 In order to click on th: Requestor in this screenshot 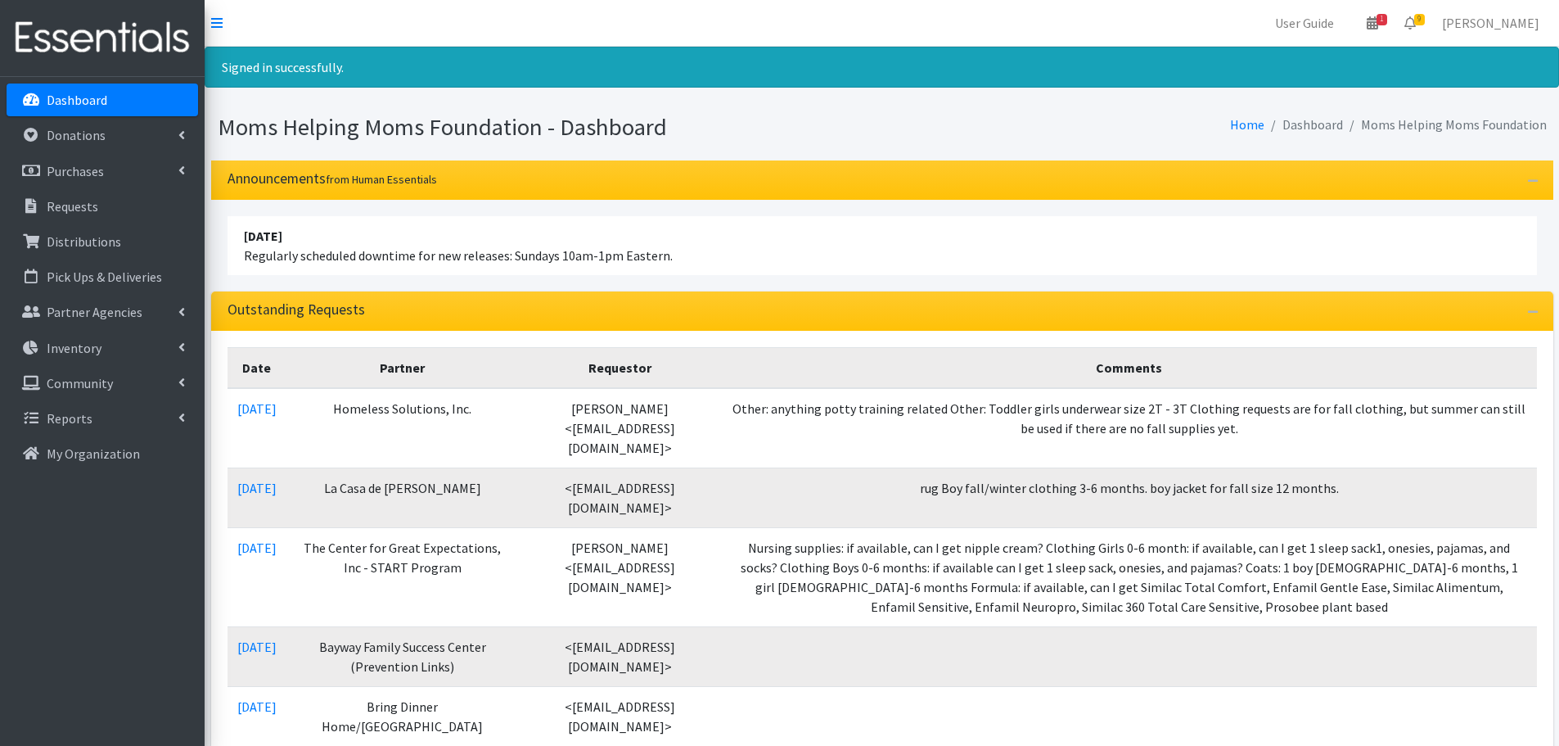, I will do `click(620, 367)`.